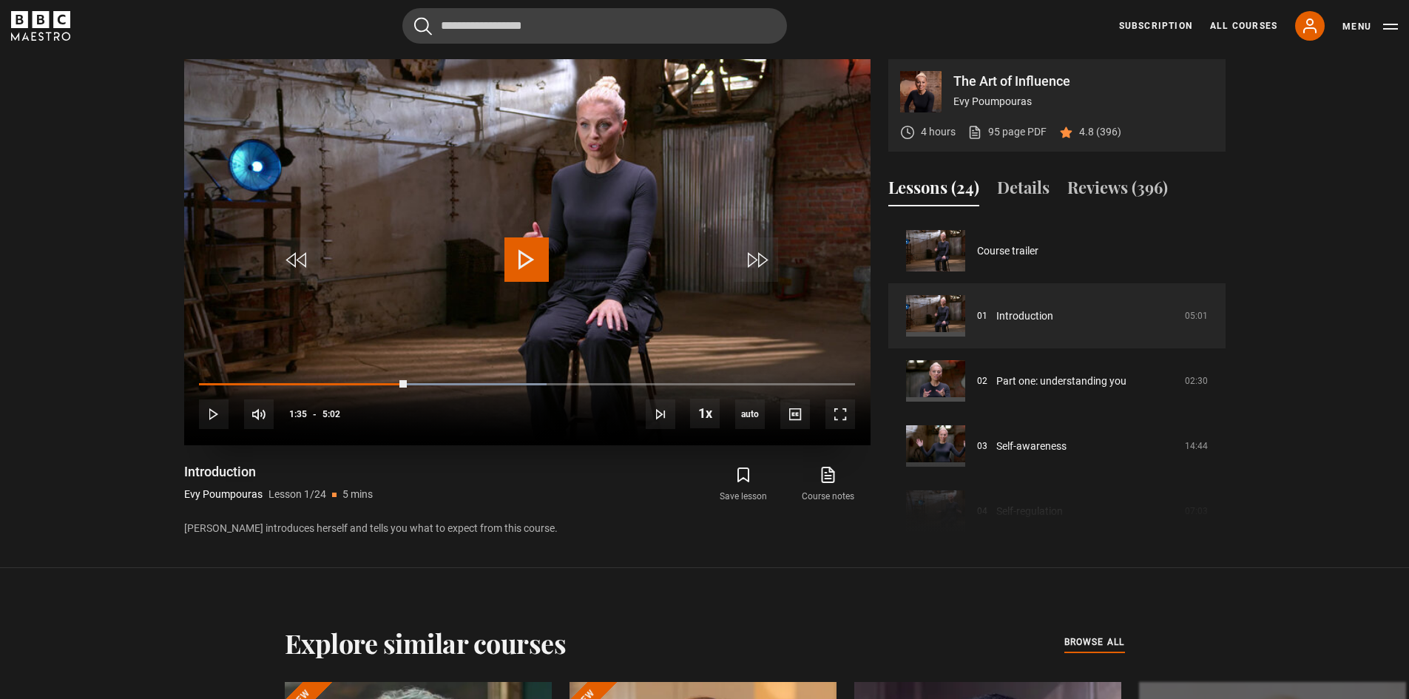 Image resolution: width=1409 pixels, height=699 pixels. What do you see at coordinates (750, 414) in the screenshot?
I see `div: Current quality: 720p` at bounding box center [750, 414].